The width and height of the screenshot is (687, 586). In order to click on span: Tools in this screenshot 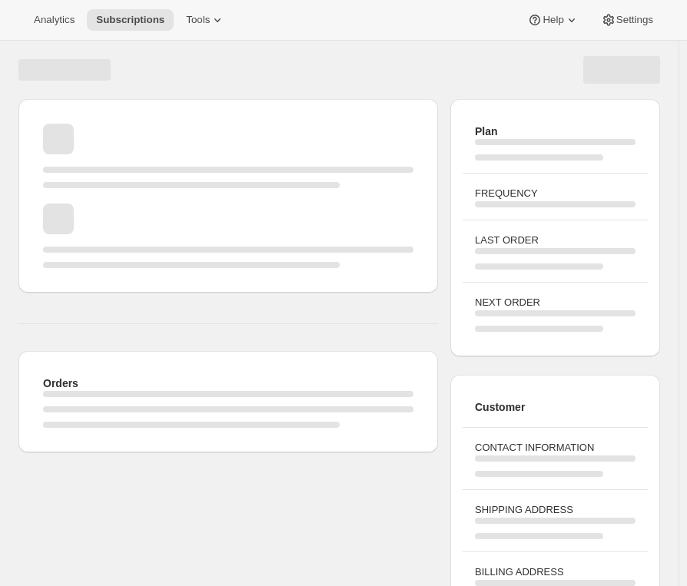, I will do `click(197, 20)`.